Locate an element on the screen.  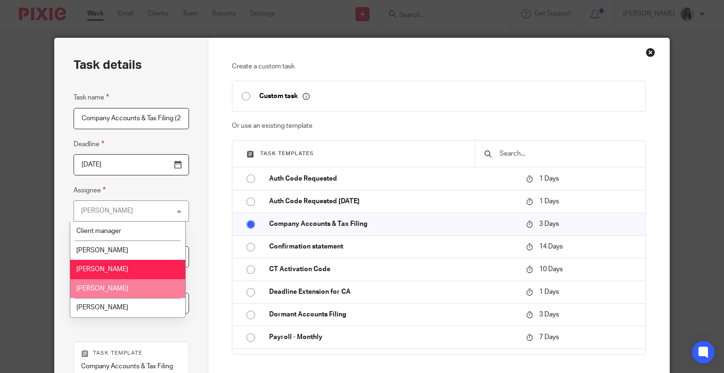
p: Create a custom task is located at coordinates (439, 66).